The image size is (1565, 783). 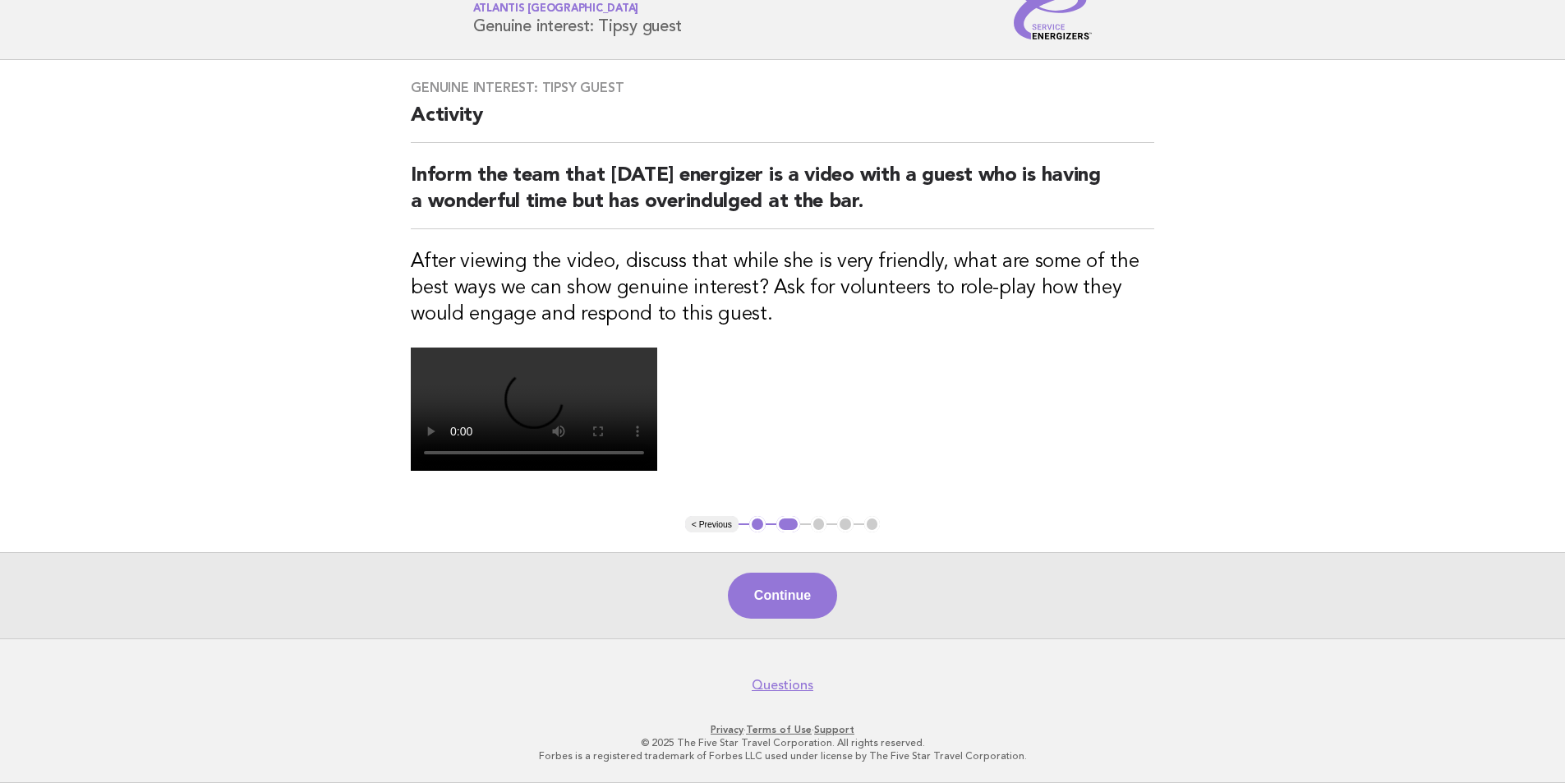 What do you see at coordinates (782, 122) in the screenshot?
I see `h2: Activity` at bounding box center [782, 122].